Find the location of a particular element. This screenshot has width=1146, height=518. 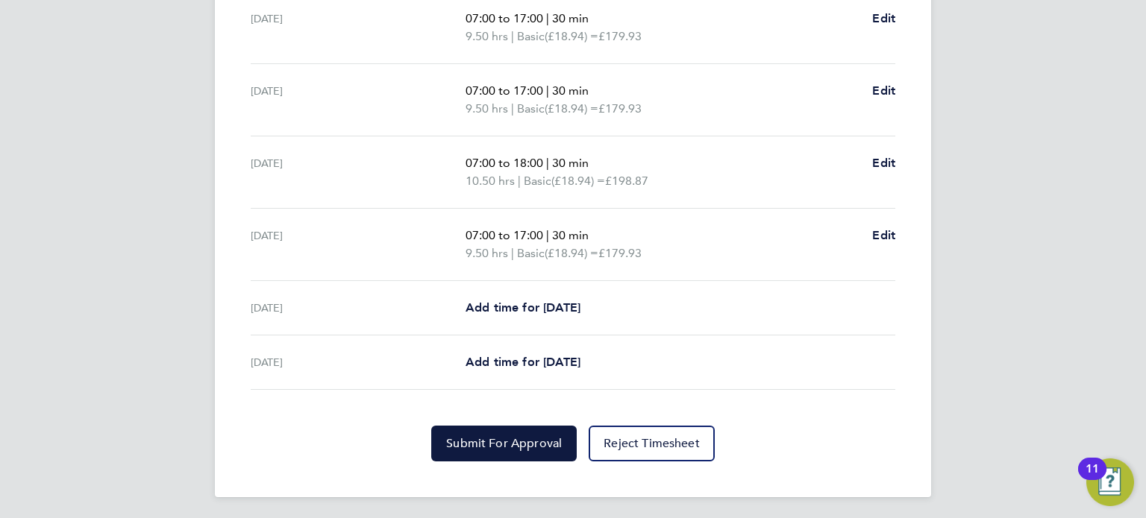

span: 10.50 hrs is located at coordinates (490, 181).